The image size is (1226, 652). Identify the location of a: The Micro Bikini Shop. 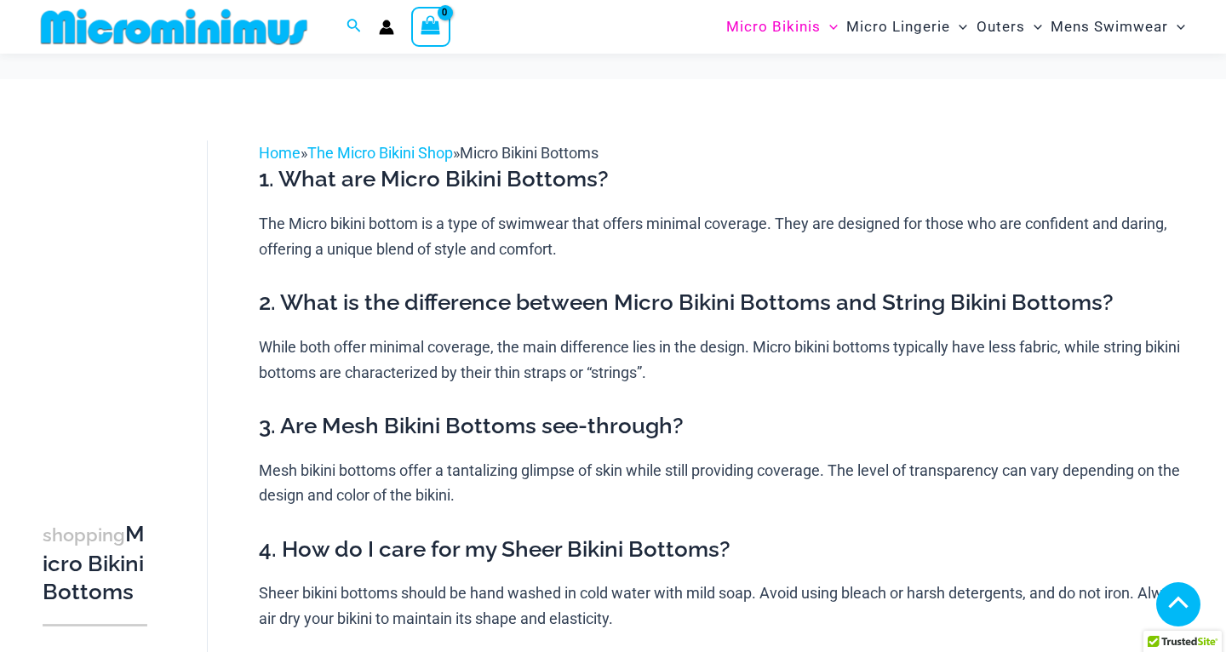
(380, 152).